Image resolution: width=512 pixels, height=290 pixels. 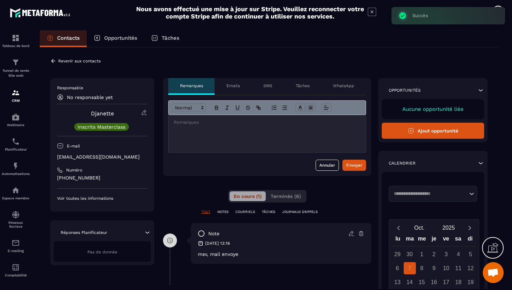 What do you see at coordinates (285, 196) in the screenshot?
I see `span: Terminés (6)` at bounding box center [285, 196].